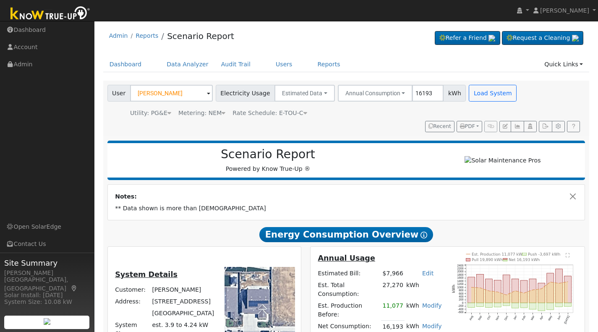 This screenshot has height=332, width=598. What do you see at coordinates (489, 317) in the screenshot?
I see `text: Oct` at bounding box center [489, 317].